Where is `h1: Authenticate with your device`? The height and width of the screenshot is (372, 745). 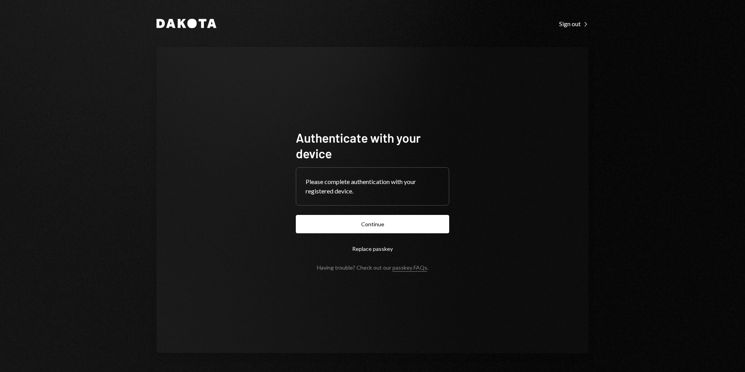 h1: Authenticate with your device is located at coordinates (372, 146).